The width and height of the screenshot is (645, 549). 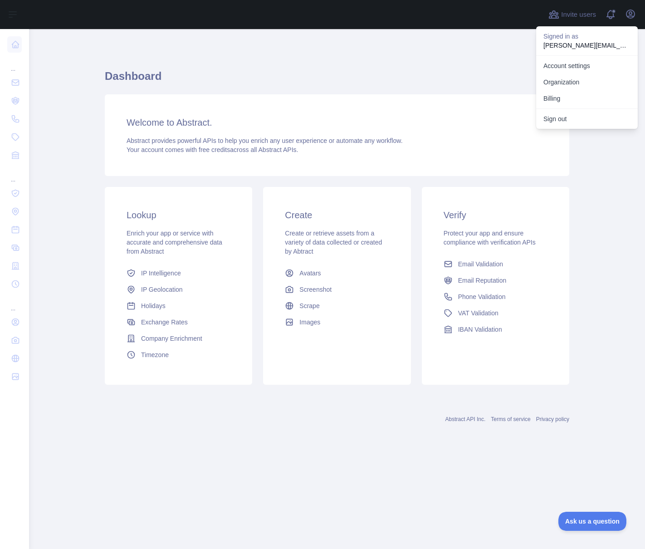 I want to click on span: Holidays, so click(x=153, y=306).